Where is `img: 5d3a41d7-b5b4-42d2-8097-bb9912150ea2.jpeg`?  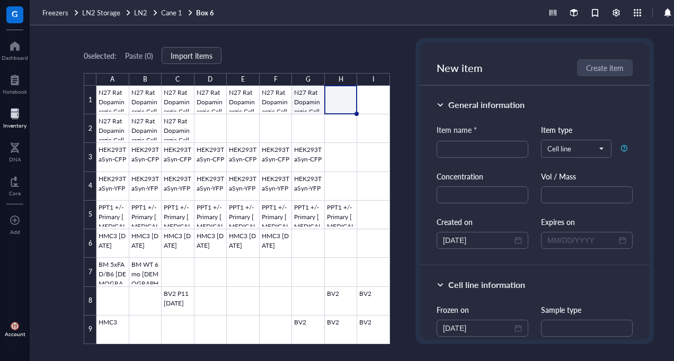
img: 5d3a41d7-b5b4-42d2-8097-bb9912150ea2.jpeg is located at coordinates (15, 326).